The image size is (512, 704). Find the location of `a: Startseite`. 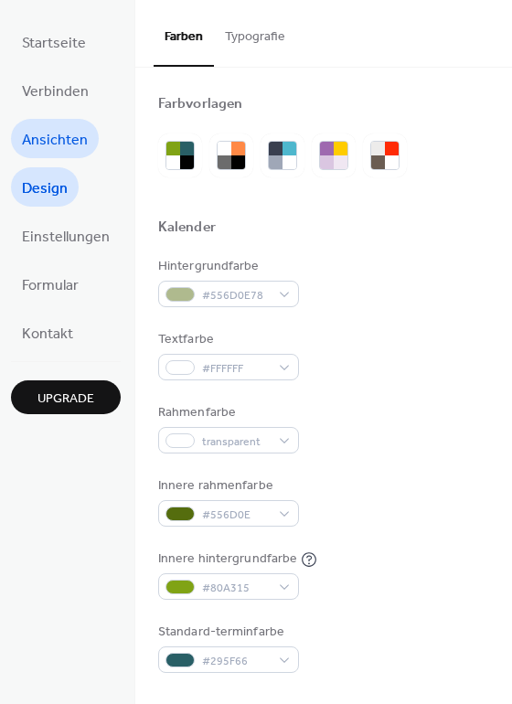

a: Startseite is located at coordinates (54, 41).